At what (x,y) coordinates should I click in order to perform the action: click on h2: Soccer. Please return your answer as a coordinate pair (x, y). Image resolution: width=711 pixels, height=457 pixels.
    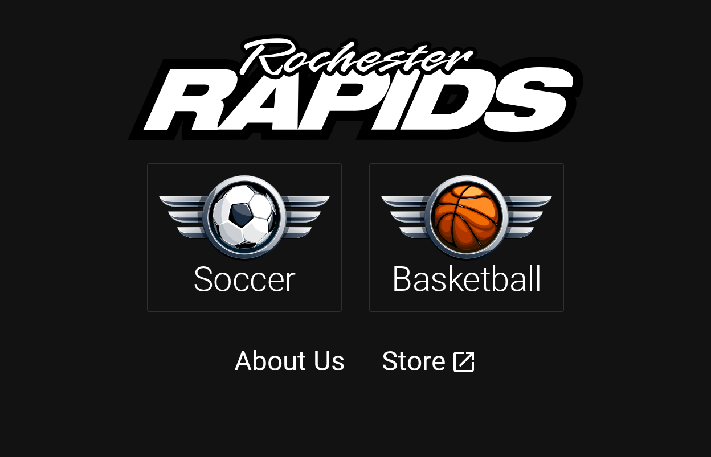
    Looking at the image, I should click on (244, 280).